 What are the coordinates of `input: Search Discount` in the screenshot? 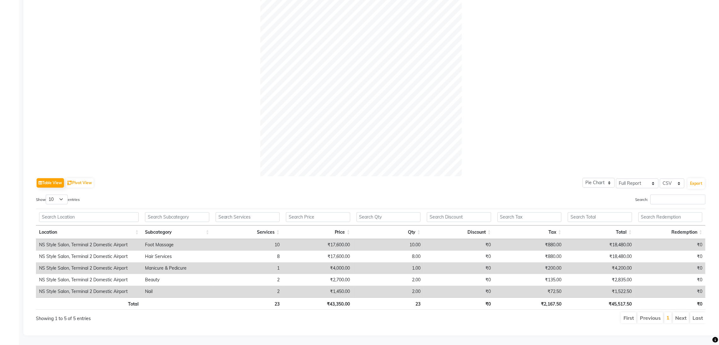 It's located at (459, 217).